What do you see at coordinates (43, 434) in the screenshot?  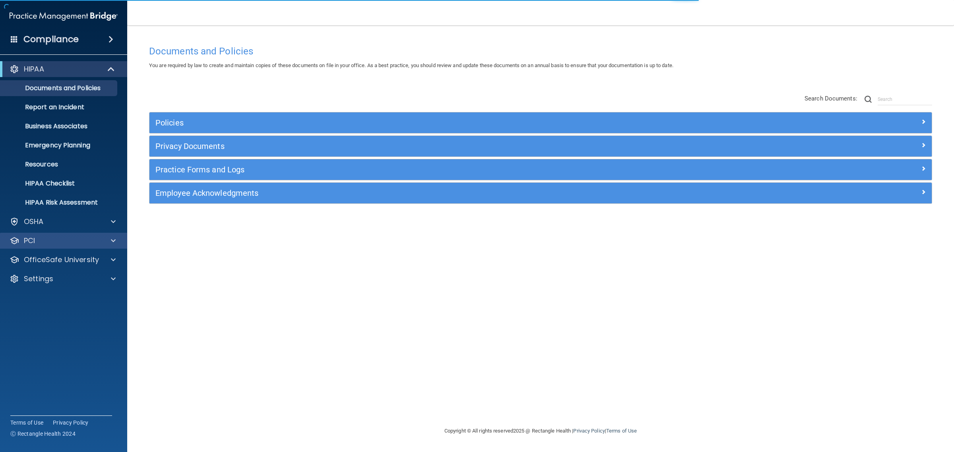 I see `span: Ⓒ Rectangle Health 2024` at bounding box center [43, 434].